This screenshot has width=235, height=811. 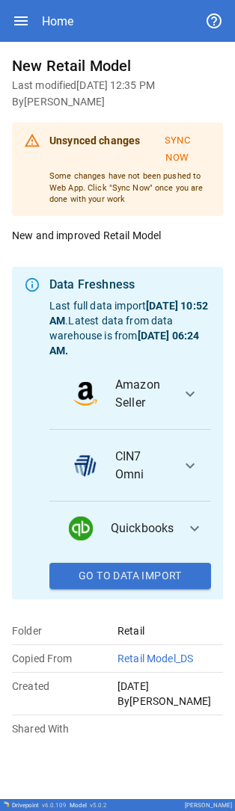 What do you see at coordinates (117, 236) in the screenshot?
I see `p: New and improved Retail Model` at bounding box center [117, 236].